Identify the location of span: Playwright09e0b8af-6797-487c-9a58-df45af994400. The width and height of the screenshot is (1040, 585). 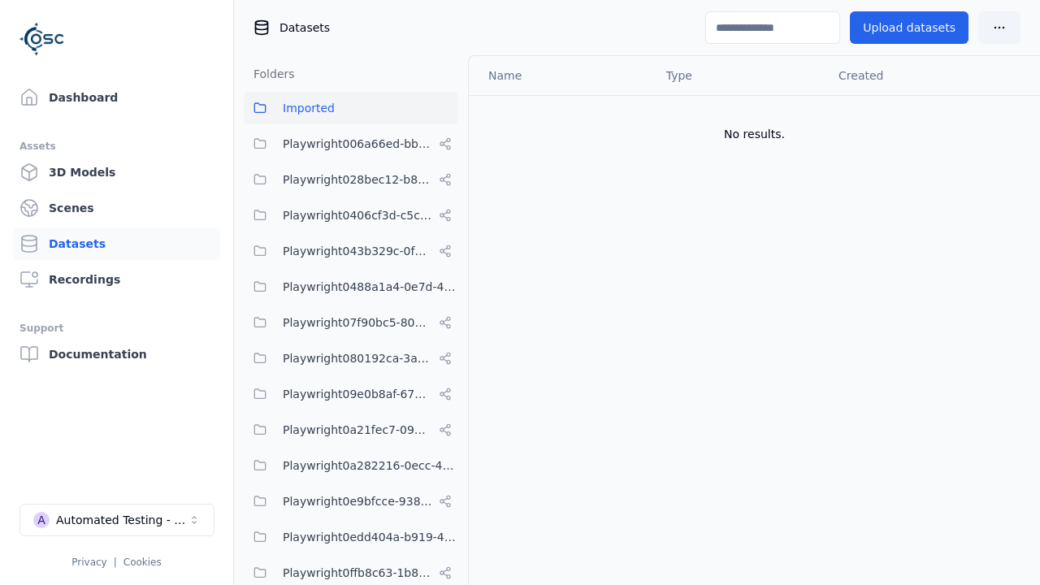
(357, 394).